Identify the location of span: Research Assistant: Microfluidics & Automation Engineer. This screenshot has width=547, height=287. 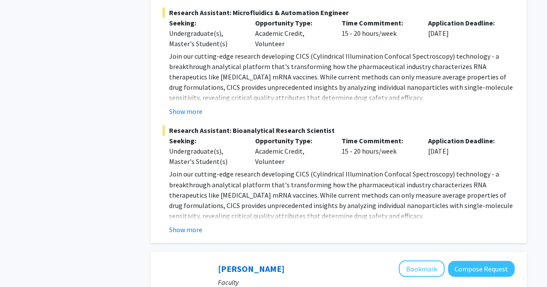
(338, 13).